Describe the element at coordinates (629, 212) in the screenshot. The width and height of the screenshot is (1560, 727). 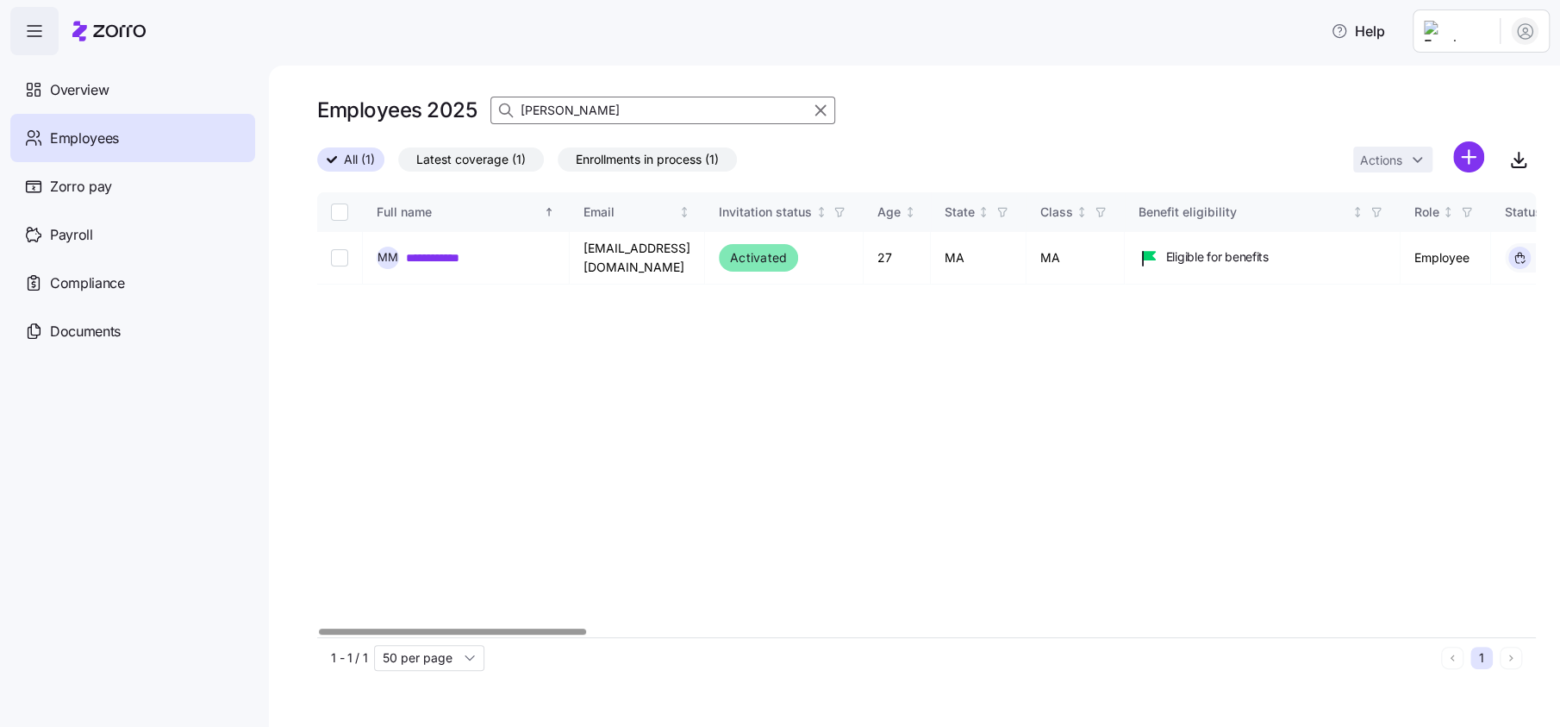
I see `div: Email` at that location.